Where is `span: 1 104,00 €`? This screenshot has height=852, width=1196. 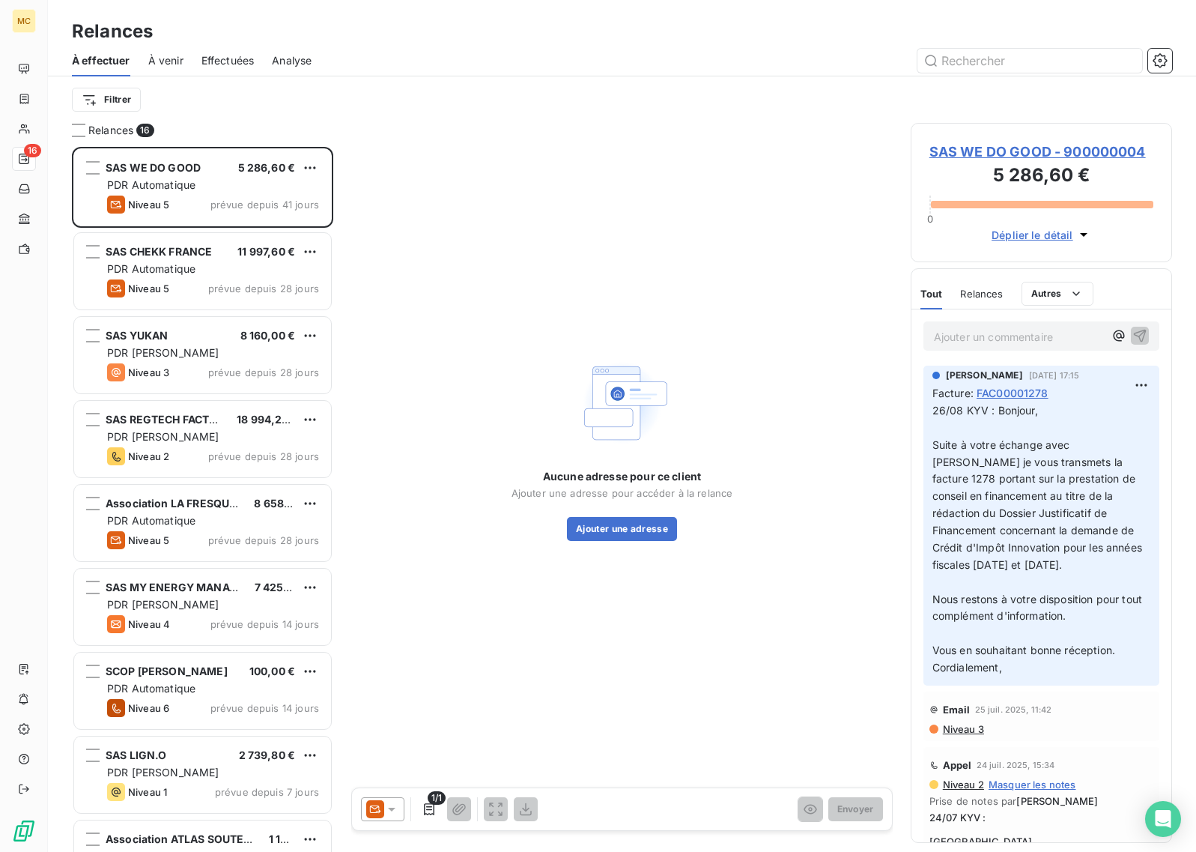 span: 1 104,00 € is located at coordinates (295, 838).